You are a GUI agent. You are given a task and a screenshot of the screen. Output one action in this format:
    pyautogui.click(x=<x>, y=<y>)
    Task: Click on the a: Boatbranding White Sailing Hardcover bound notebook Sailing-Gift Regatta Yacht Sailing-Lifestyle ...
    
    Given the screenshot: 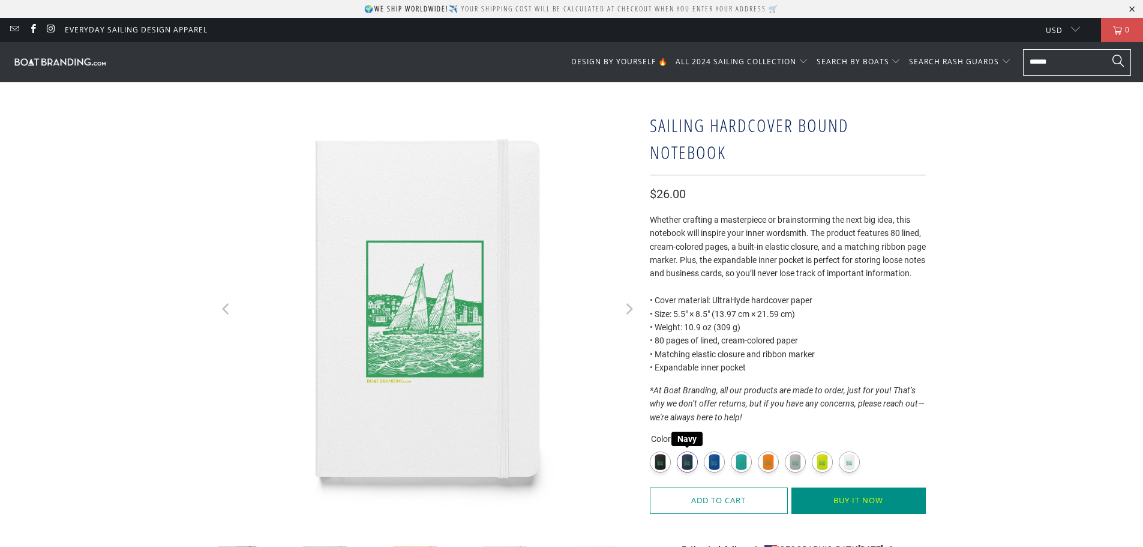 What is the action you would take?
    pyautogui.click(x=427, y=310)
    